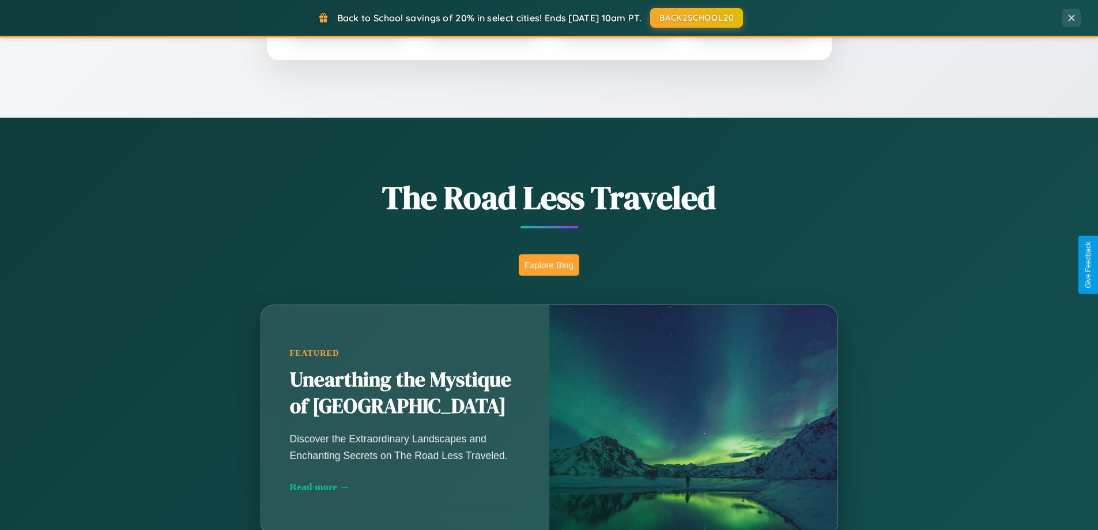  I want to click on div: Read more →, so click(405, 486).